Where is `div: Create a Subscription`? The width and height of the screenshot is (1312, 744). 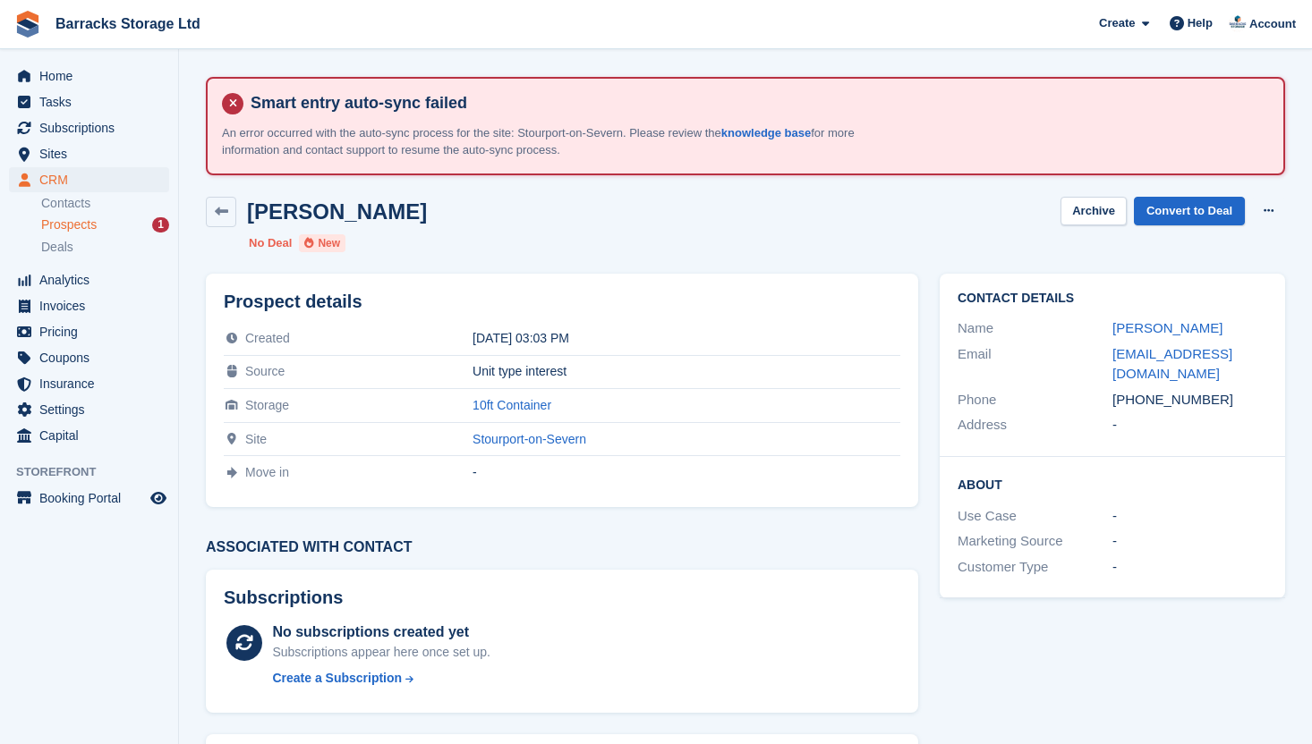
div: Create a Subscription is located at coordinates (336, 678).